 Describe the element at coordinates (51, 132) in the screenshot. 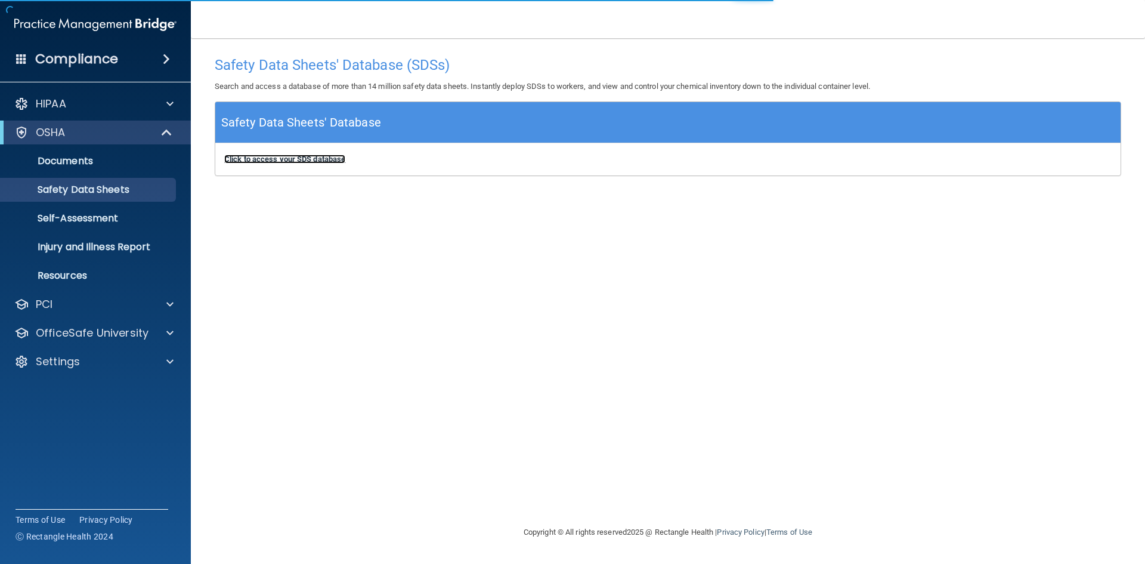

I see `p: OSHA` at that location.